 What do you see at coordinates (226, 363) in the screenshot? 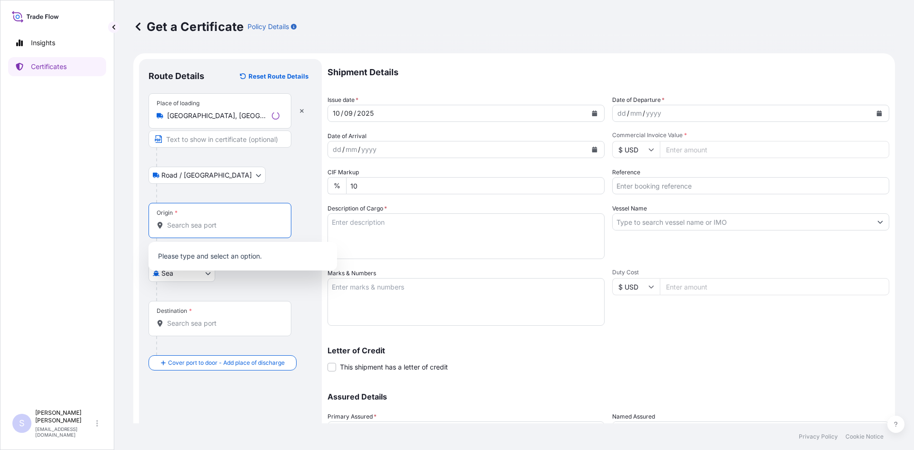
I see `span: Cover port to door - Add place of discharge` at bounding box center [226, 363].